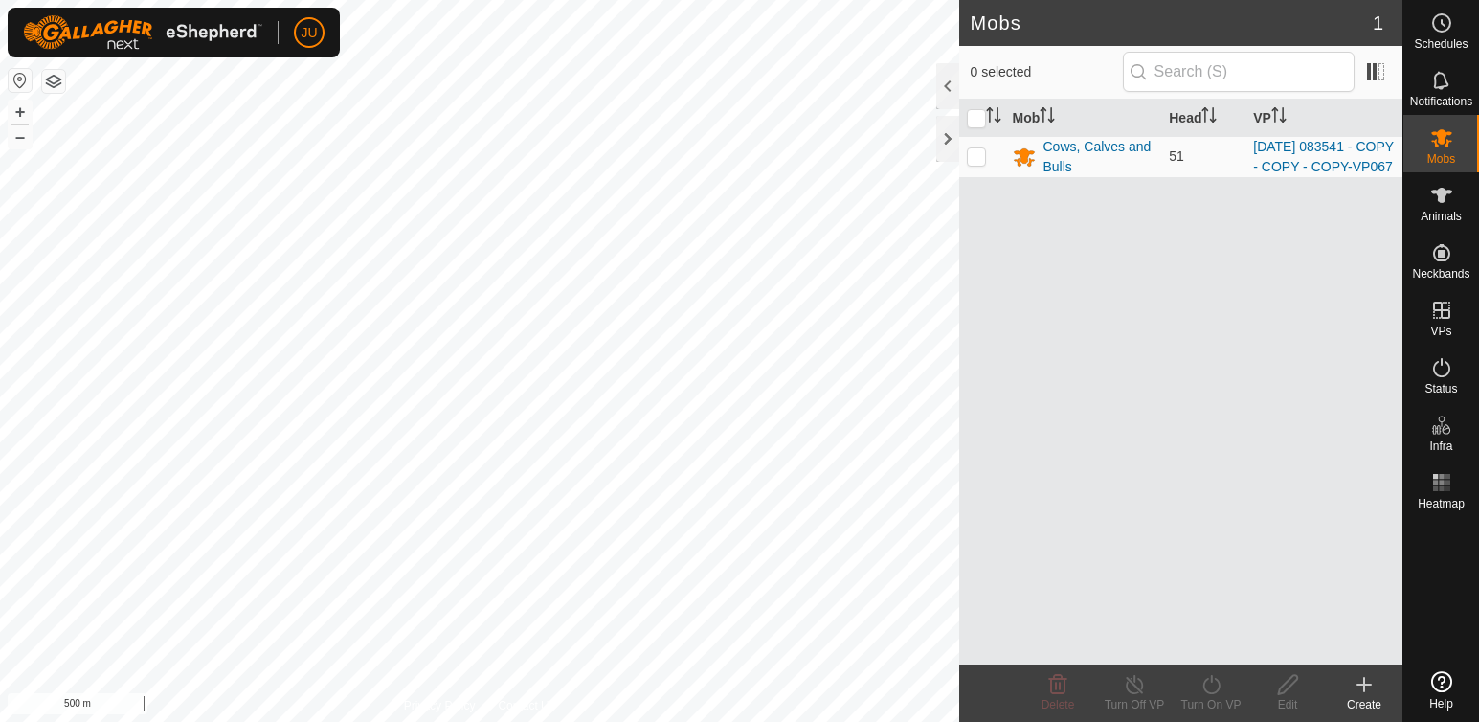 Image resolution: width=1479 pixels, height=722 pixels. I want to click on th: Mob, so click(1084, 118).